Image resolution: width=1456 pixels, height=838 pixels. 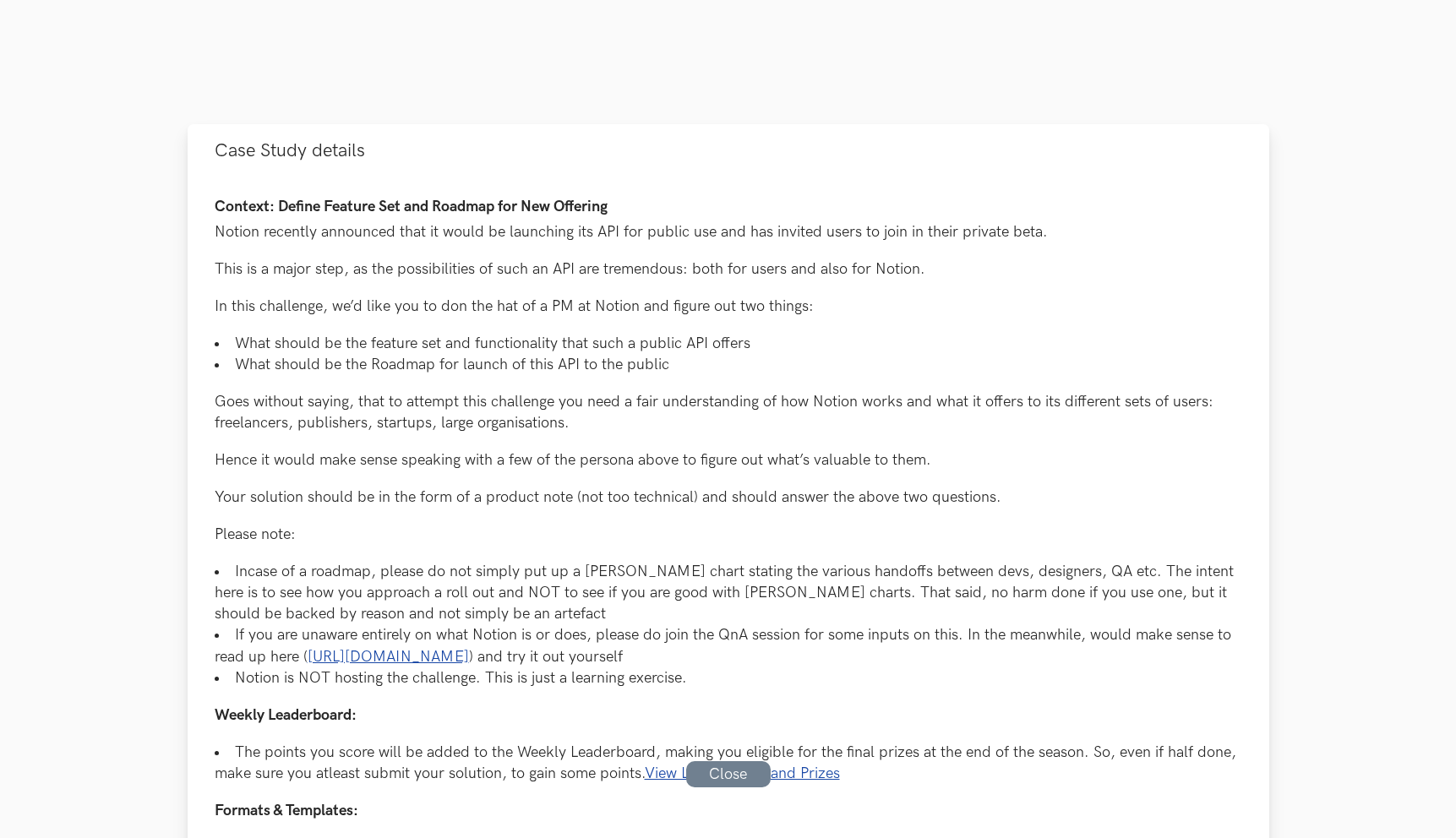 What do you see at coordinates (729, 763) in the screenshot?
I see `li: The points you score will be added to the Weekly Leaderboard, making you eligible for the final p...` at bounding box center [729, 763].